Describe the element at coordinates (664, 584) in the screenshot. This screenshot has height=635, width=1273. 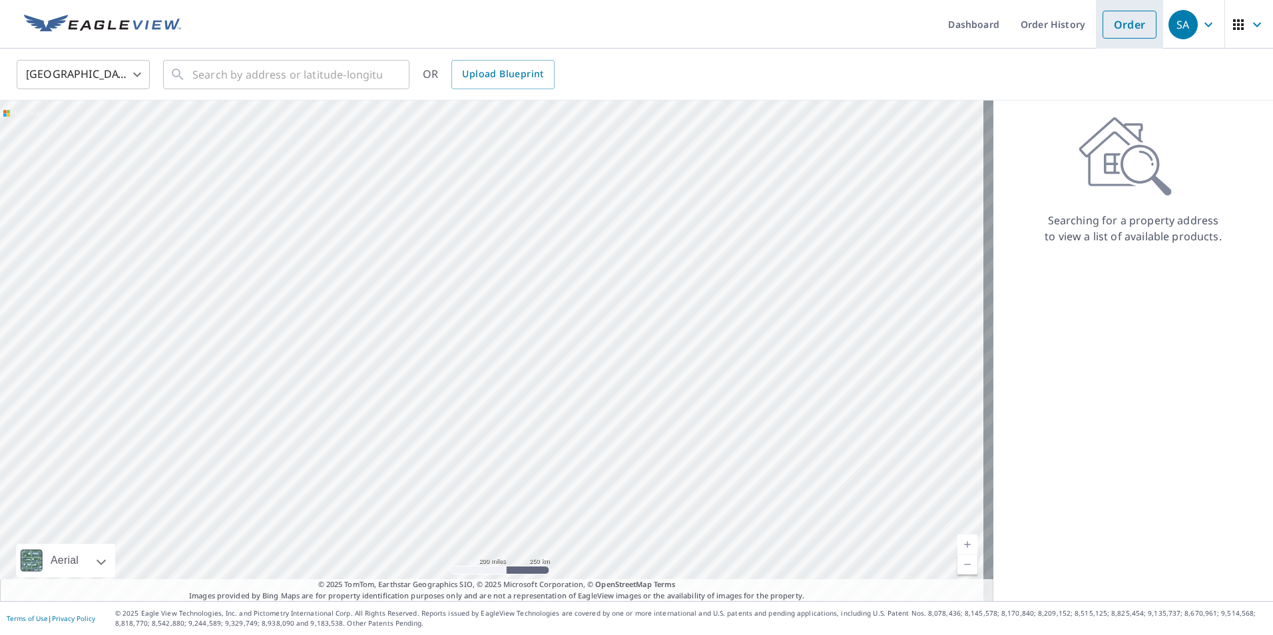
I see `a: Terms` at that location.